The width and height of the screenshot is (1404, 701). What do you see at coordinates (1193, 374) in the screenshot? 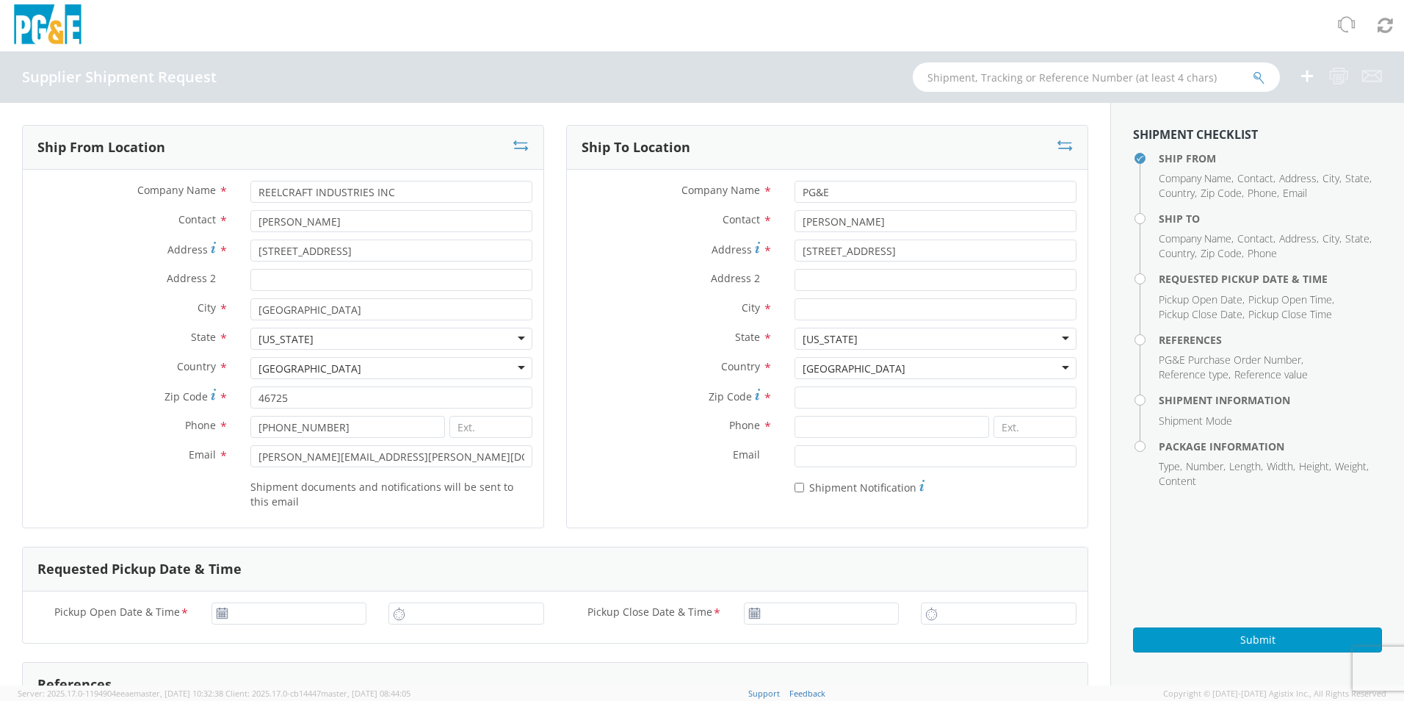
I see `span: Reference type` at bounding box center [1193, 374].